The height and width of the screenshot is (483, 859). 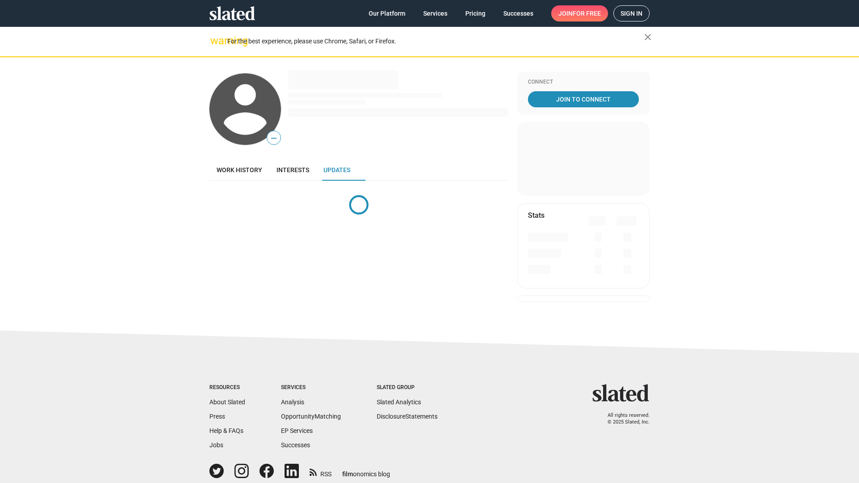 I want to click on a: Press, so click(x=217, y=417).